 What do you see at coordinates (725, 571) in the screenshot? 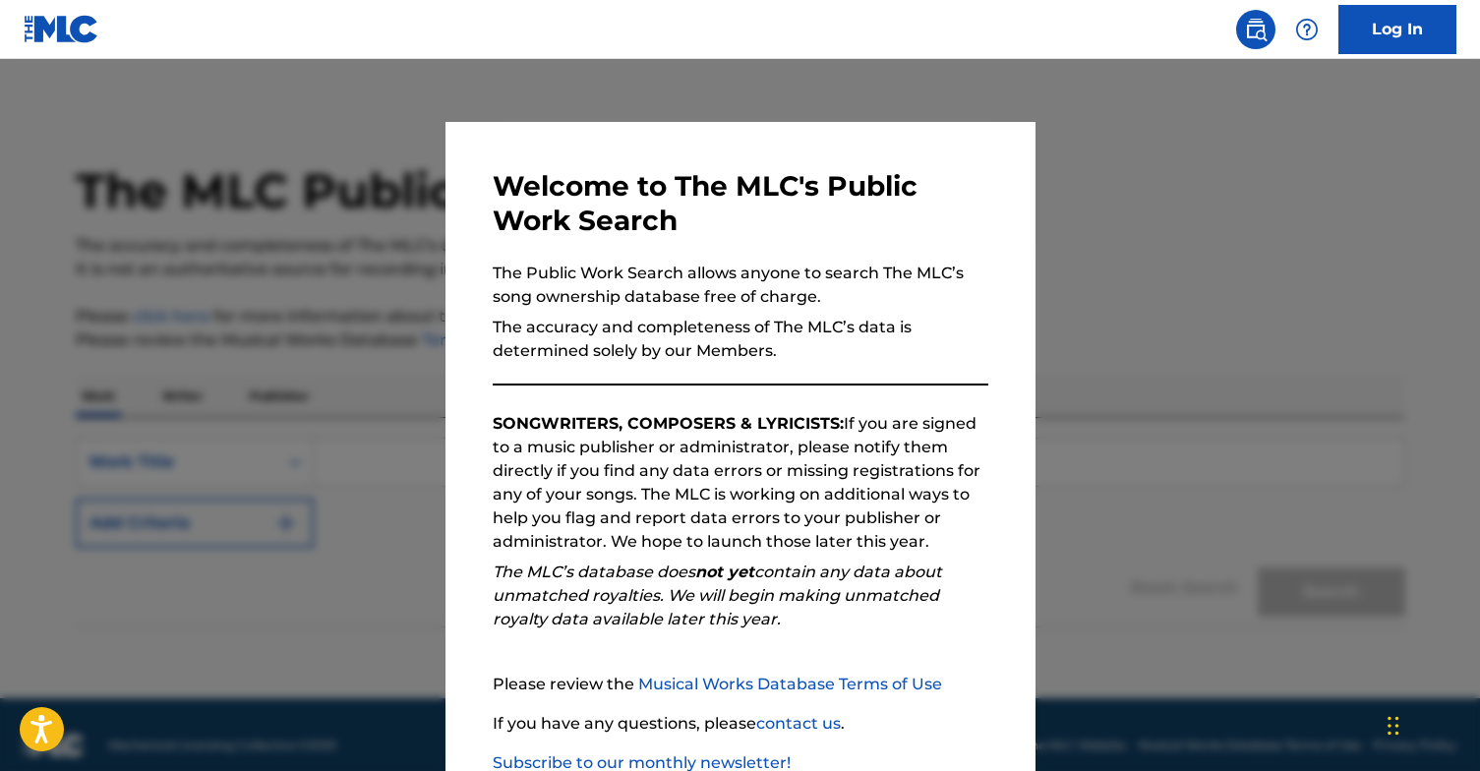
I see `strong: not yet` at bounding box center [725, 571].